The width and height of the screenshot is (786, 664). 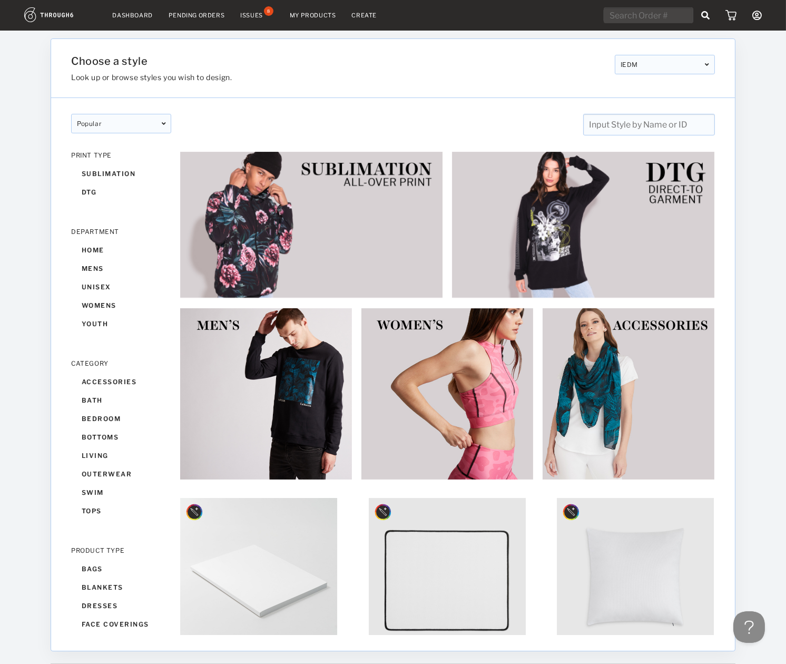 I want to click on div: PRODUCT TYPE, so click(x=121, y=550).